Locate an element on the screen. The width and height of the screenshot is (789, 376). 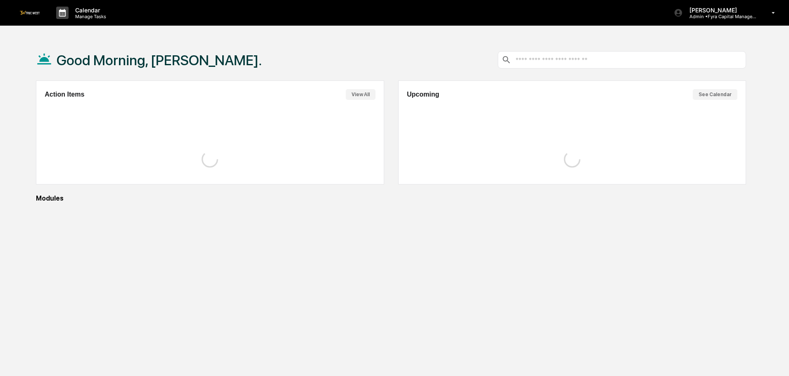
p: Calendar is located at coordinates (89, 10).